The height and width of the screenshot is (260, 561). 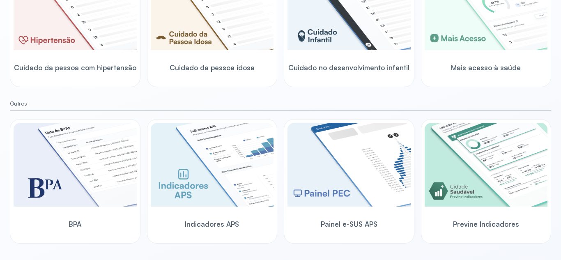 What do you see at coordinates (75, 224) in the screenshot?
I see `span: BPA` at bounding box center [75, 224].